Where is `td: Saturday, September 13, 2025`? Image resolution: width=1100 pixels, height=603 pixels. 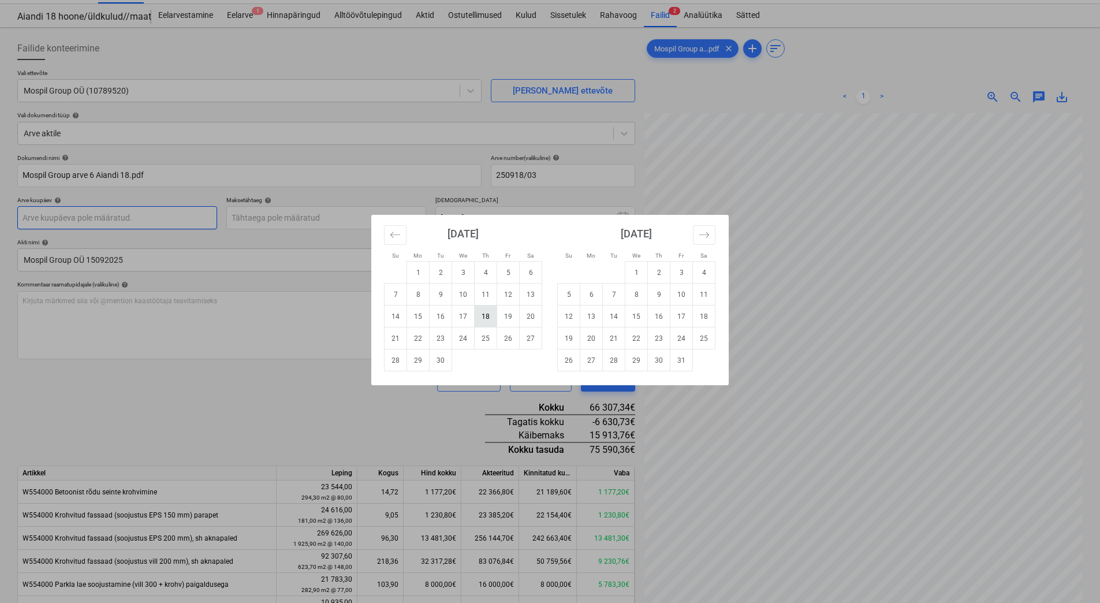
td: Saturday, September 13, 2025 is located at coordinates (530, 294).